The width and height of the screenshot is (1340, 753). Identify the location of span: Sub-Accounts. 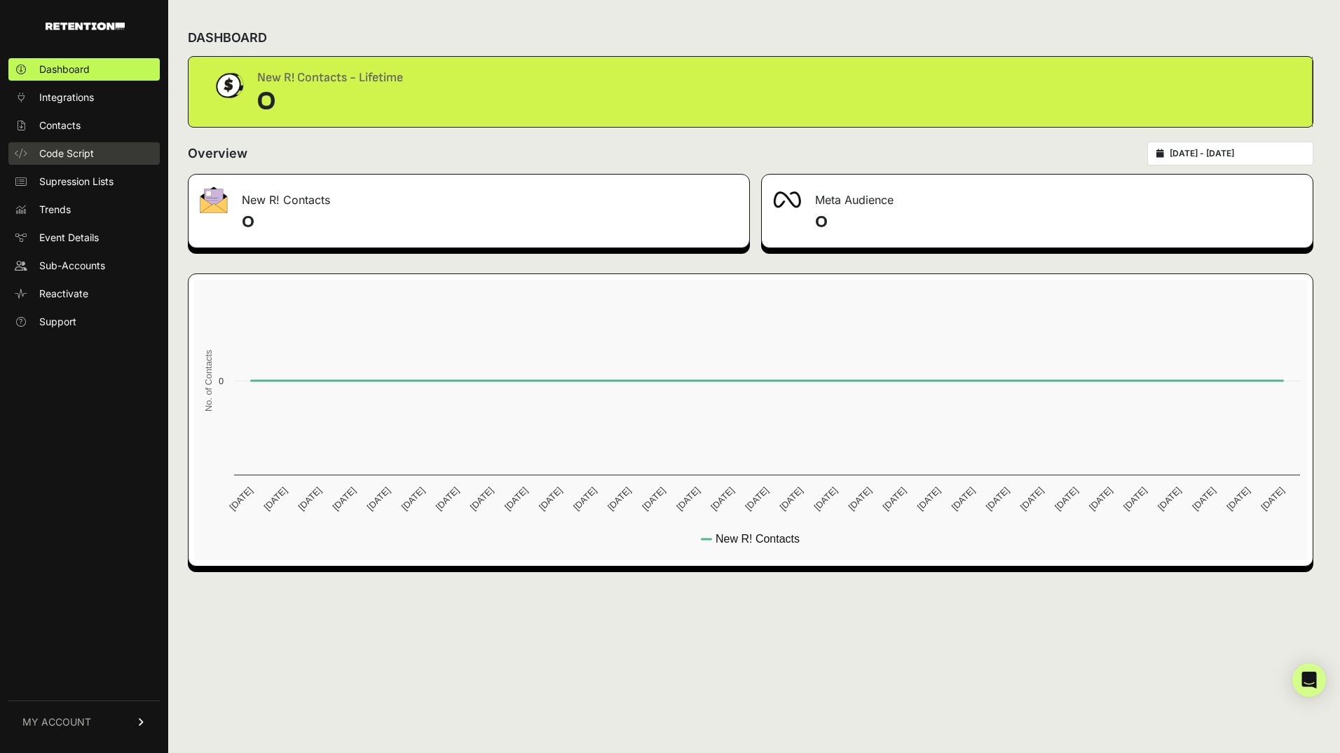
(72, 266).